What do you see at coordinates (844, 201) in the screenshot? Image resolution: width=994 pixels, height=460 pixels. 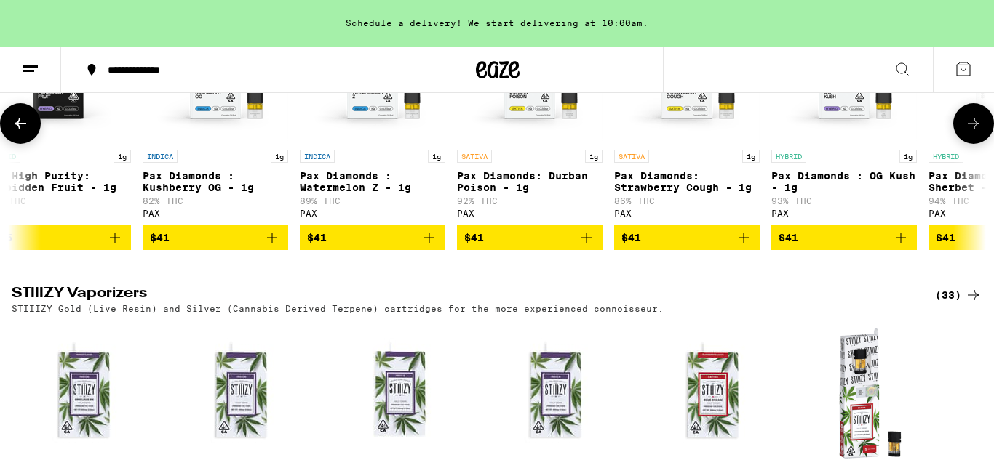 I see `p: 93% THC` at bounding box center [844, 201].